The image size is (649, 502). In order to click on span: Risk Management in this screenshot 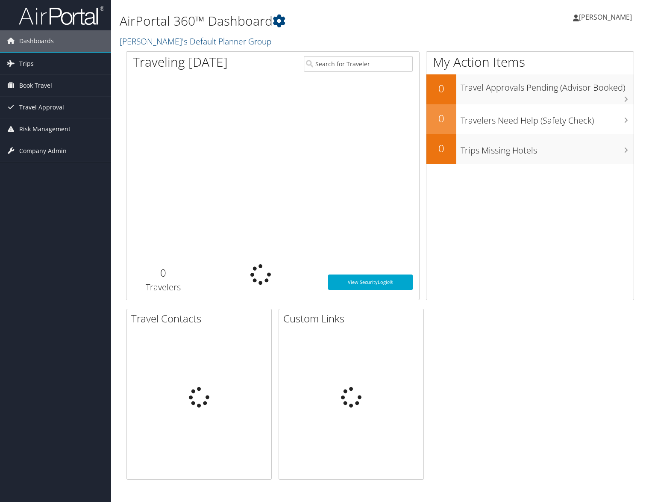, I will do `click(45, 129)`.